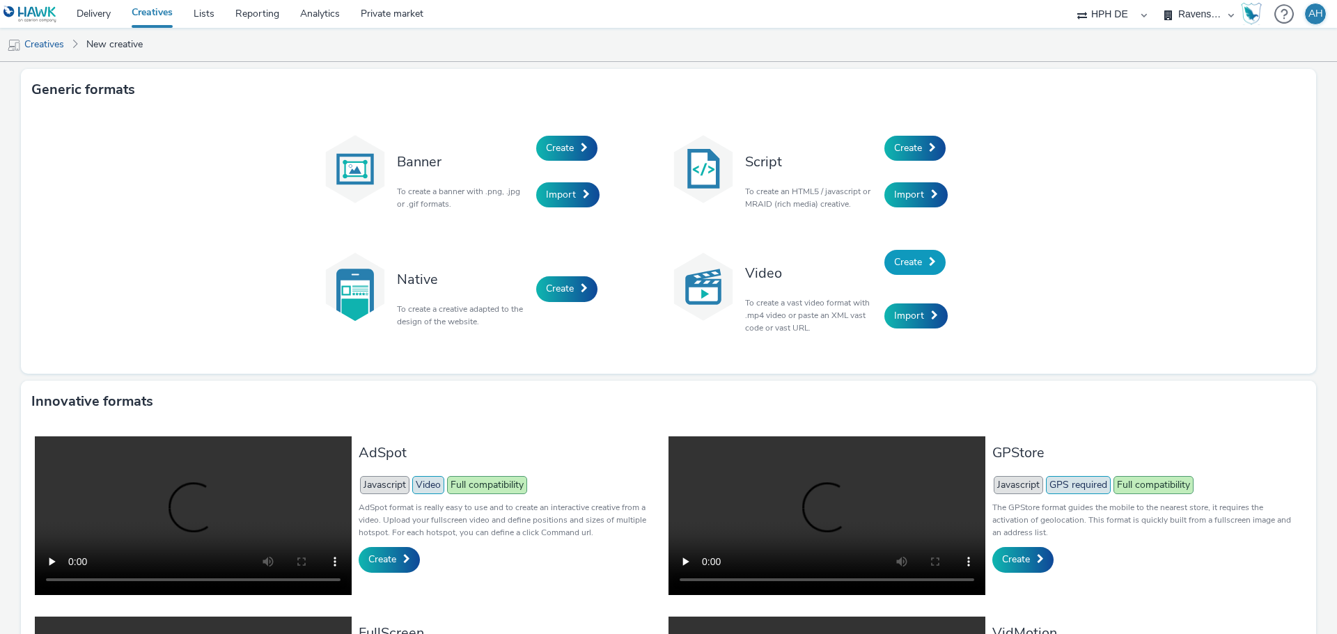  What do you see at coordinates (811, 162) in the screenshot?
I see `h3: Script` at bounding box center [811, 162].